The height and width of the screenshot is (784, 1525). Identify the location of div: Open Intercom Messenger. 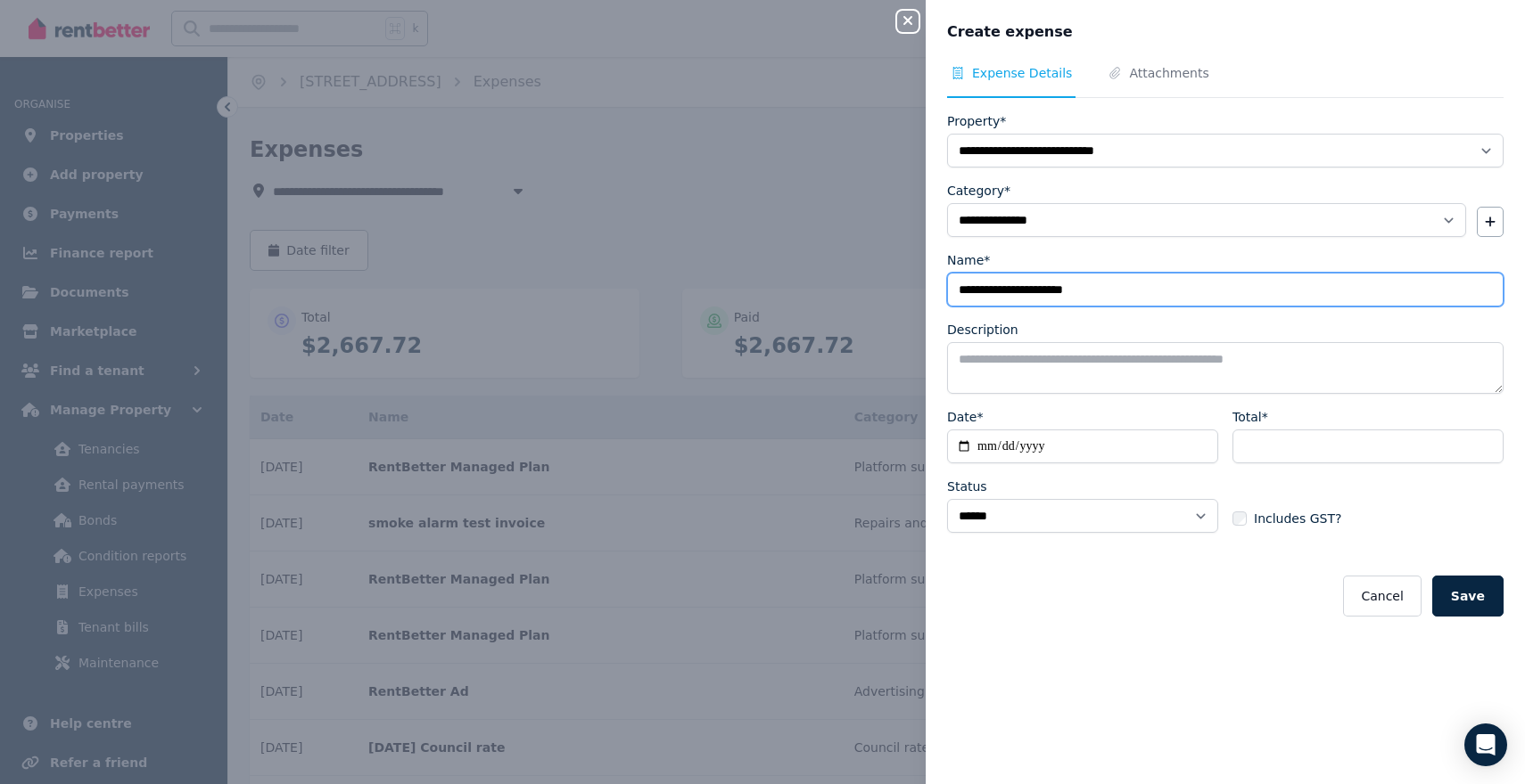
(1485, 745).